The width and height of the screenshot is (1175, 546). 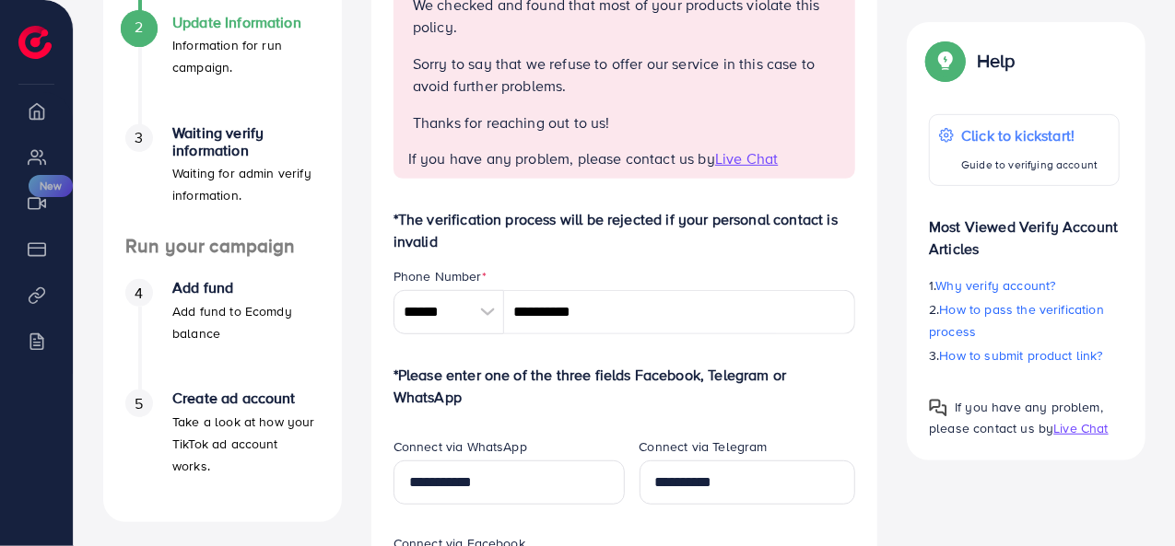 What do you see at coordinates (1029, 135) in the screenshot?
I see `p: Click to kickstart!` at bounding box center [1029, 135].